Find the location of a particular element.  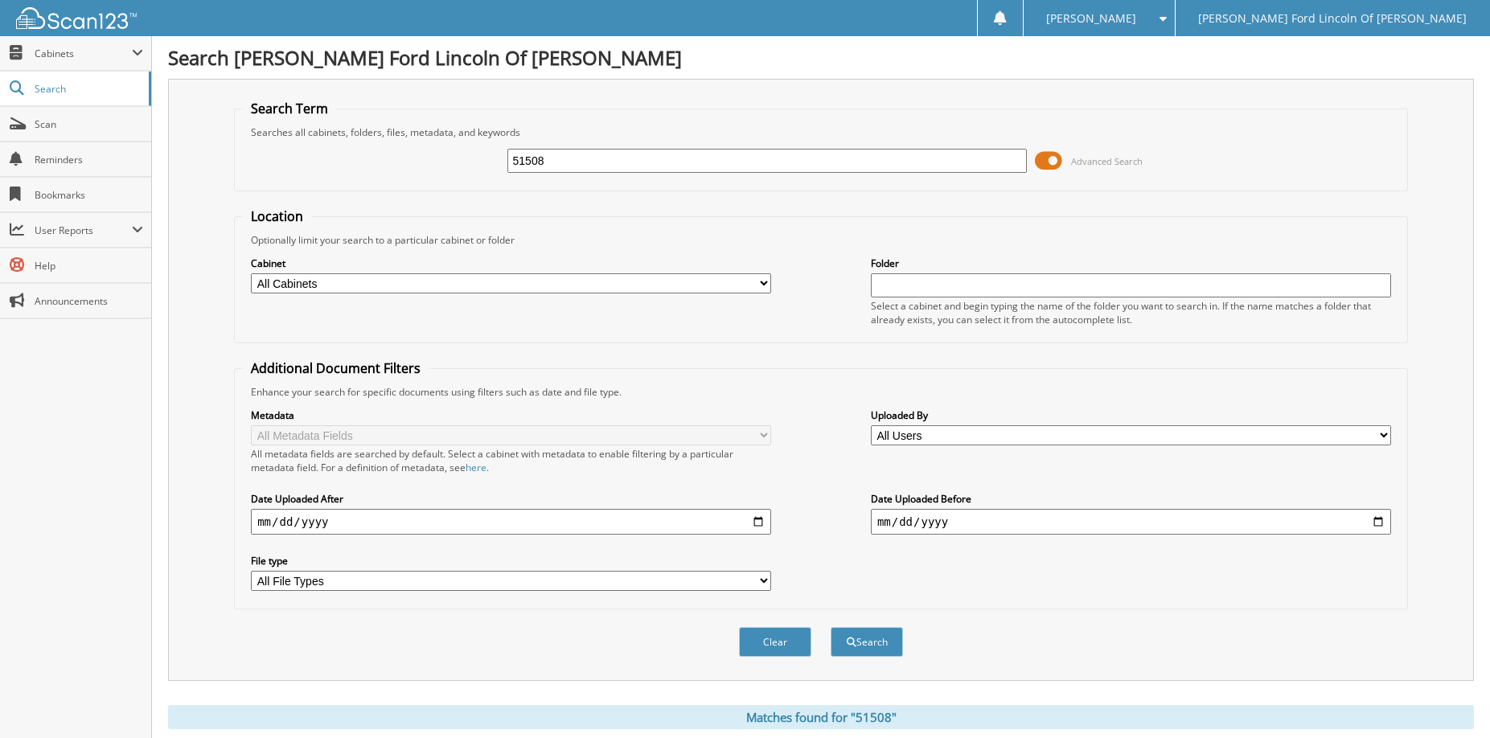

span: Cabinets is located at coordinates (83, 53).